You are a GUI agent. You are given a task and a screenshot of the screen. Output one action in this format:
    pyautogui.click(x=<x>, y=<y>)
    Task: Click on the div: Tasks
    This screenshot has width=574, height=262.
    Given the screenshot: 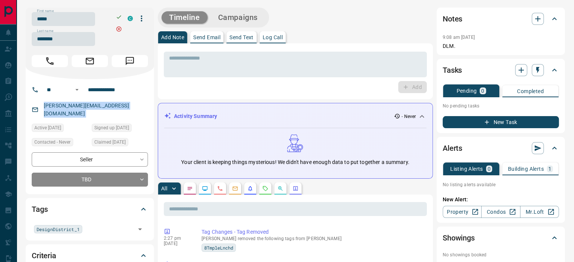 What is the action you would take?
    pyautogui.click(x=501, y=70)
    